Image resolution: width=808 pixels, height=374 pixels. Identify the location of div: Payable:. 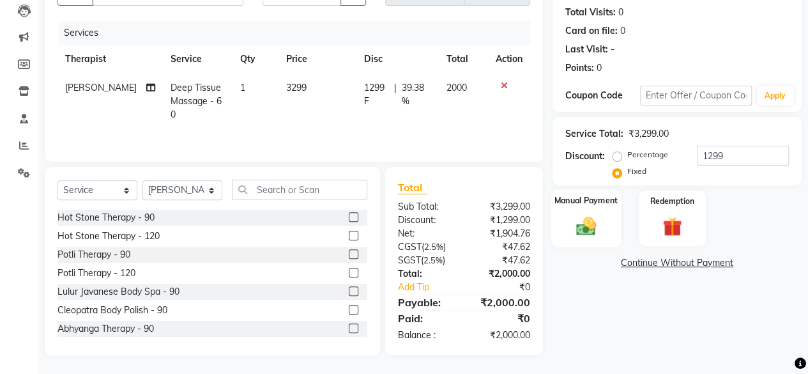
(426, 302).